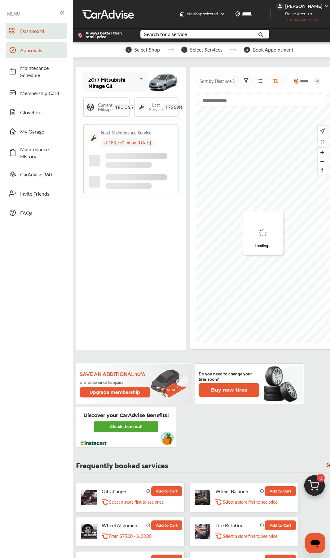 The height and width of the screenshot is (558, 330). What do you see at coordinates (42, 193) in the screenshot?
I see `span: Invite Friends` at bounding box center [42, 193].